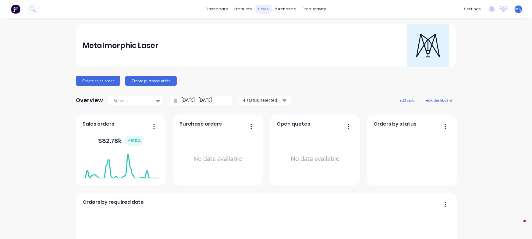  I want to click on div: settings, so click(472, 9).